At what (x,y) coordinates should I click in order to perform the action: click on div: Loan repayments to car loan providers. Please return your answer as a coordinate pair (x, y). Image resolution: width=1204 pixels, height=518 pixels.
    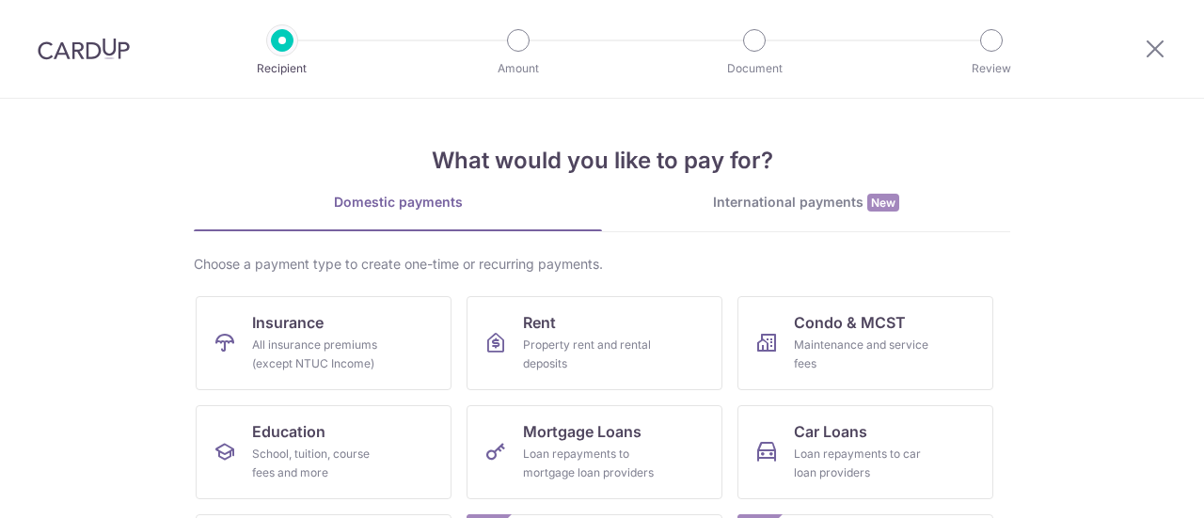
    Looking at the image, I should click on (862, 464).